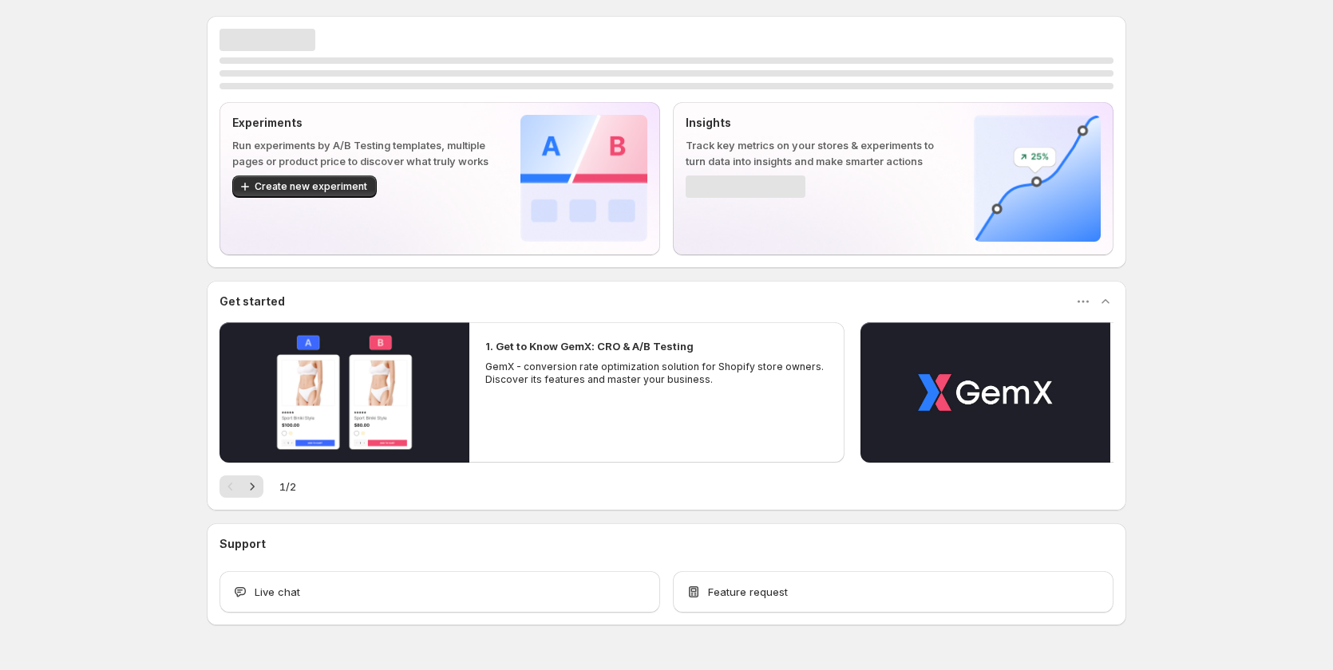 The height and width of the screenshot is (670, 1333). Describe the element at coordinates (252, 302) in the screenshot. I see `h3: Get started` at that location.